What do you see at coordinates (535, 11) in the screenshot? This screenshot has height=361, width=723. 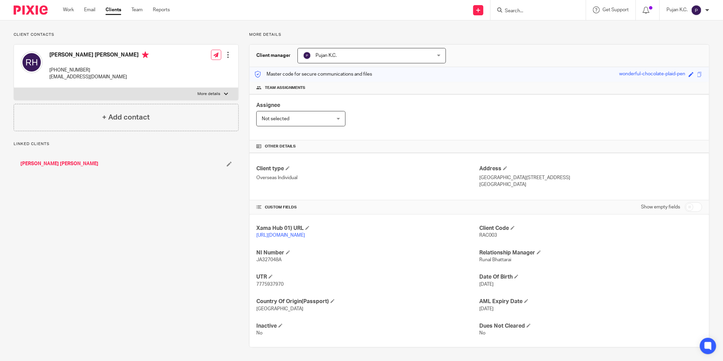 I see `input: Search` at bounding box center [535, 11].